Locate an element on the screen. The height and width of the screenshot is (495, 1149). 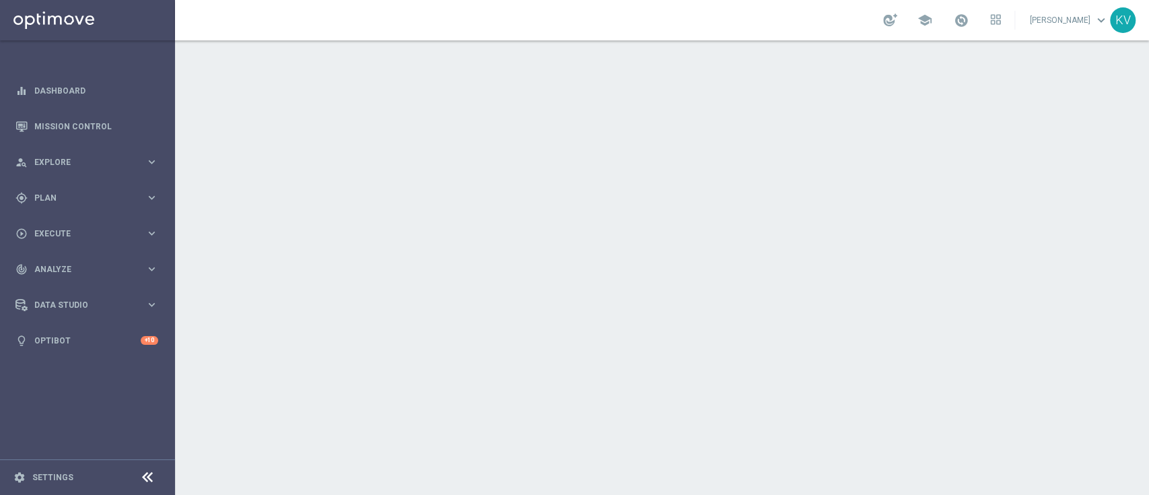
div: gps_fixed Plan keyboard_arrow_right is located at coordinates (87, 198).